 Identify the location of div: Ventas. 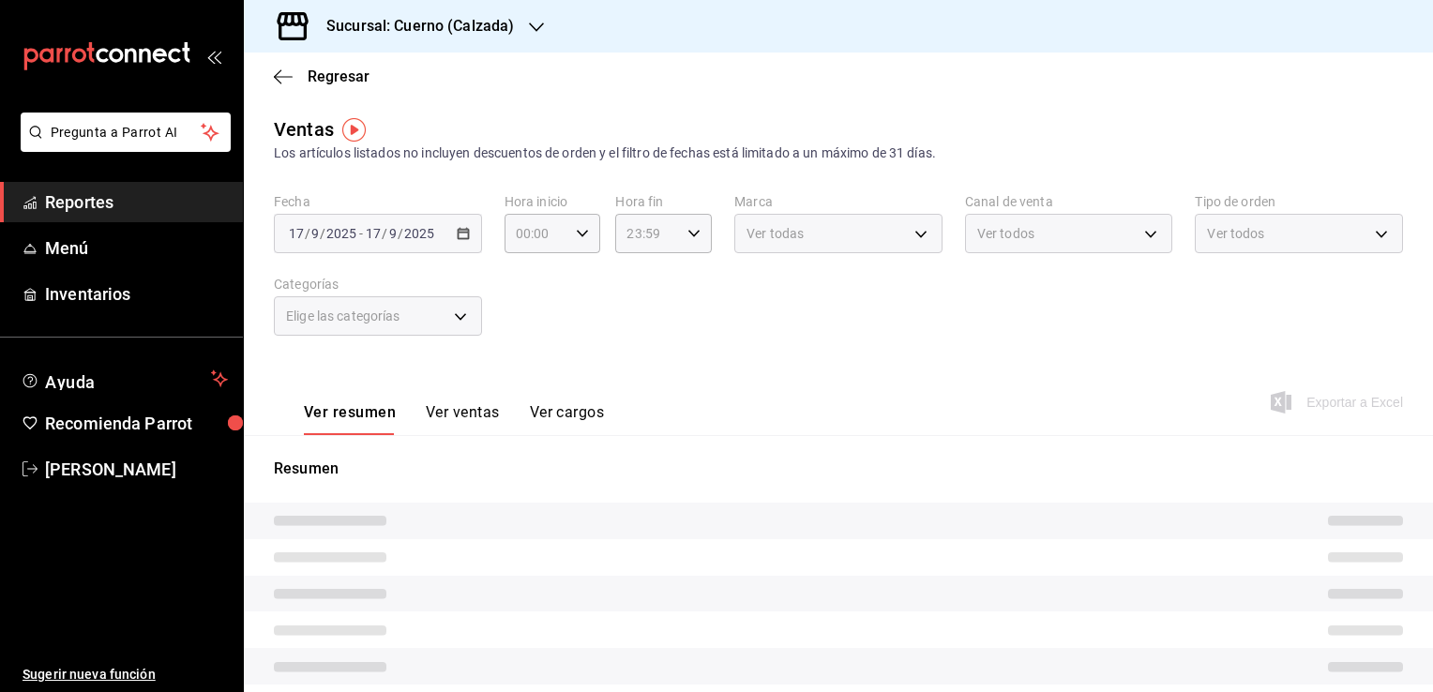
(304, 129).